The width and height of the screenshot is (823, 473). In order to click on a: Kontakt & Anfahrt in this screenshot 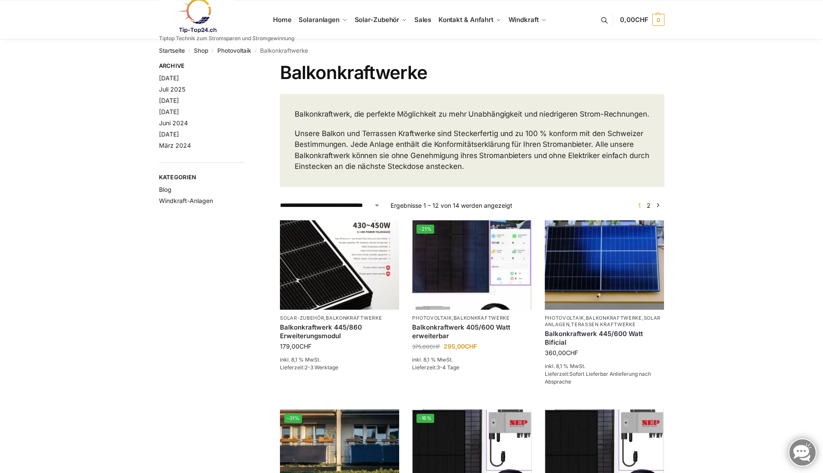, I will do `click(470, 20)`.